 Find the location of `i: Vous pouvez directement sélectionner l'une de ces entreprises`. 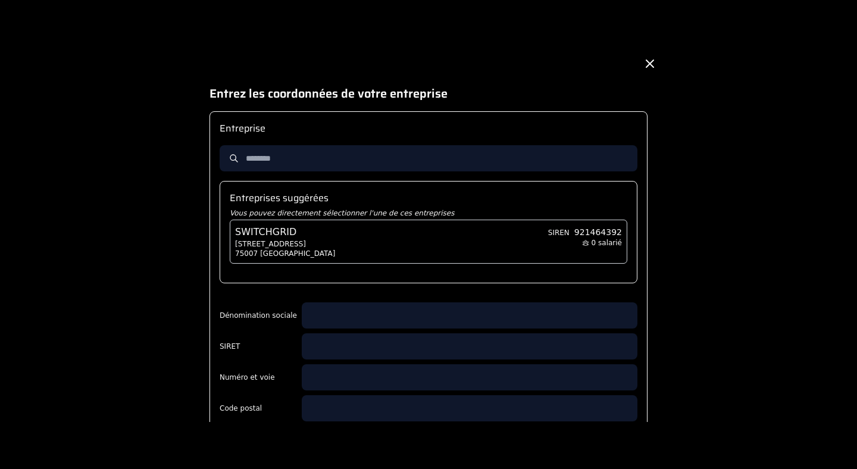

i: Vous pouvez directement sélectionner l'une de ces entreprises is located at coordinates (342, 213).